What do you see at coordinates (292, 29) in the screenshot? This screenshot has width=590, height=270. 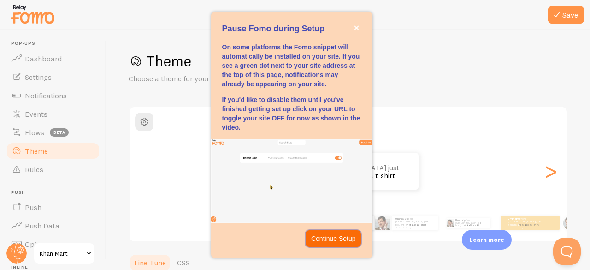 I see `p: Pause Fomo during Setup` at bounding box center [292, 29].